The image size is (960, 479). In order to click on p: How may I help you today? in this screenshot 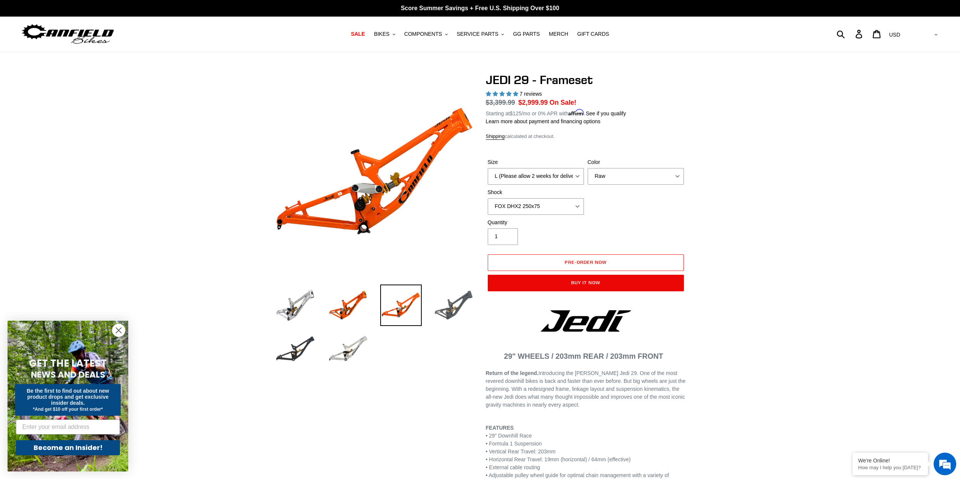, I will do `click(890, 468)`.